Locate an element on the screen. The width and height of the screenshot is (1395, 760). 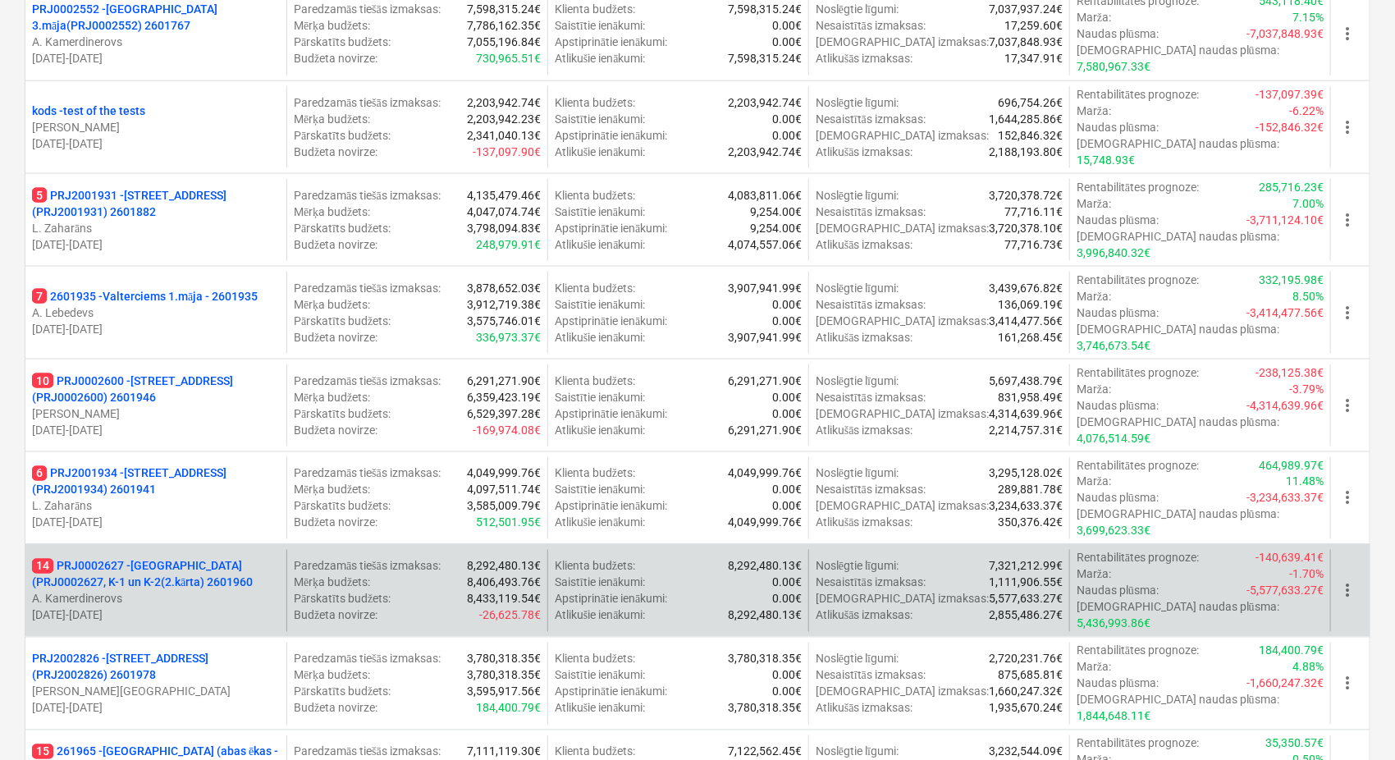
p: -137,097.39€ is located at coordinates (1289, 94).